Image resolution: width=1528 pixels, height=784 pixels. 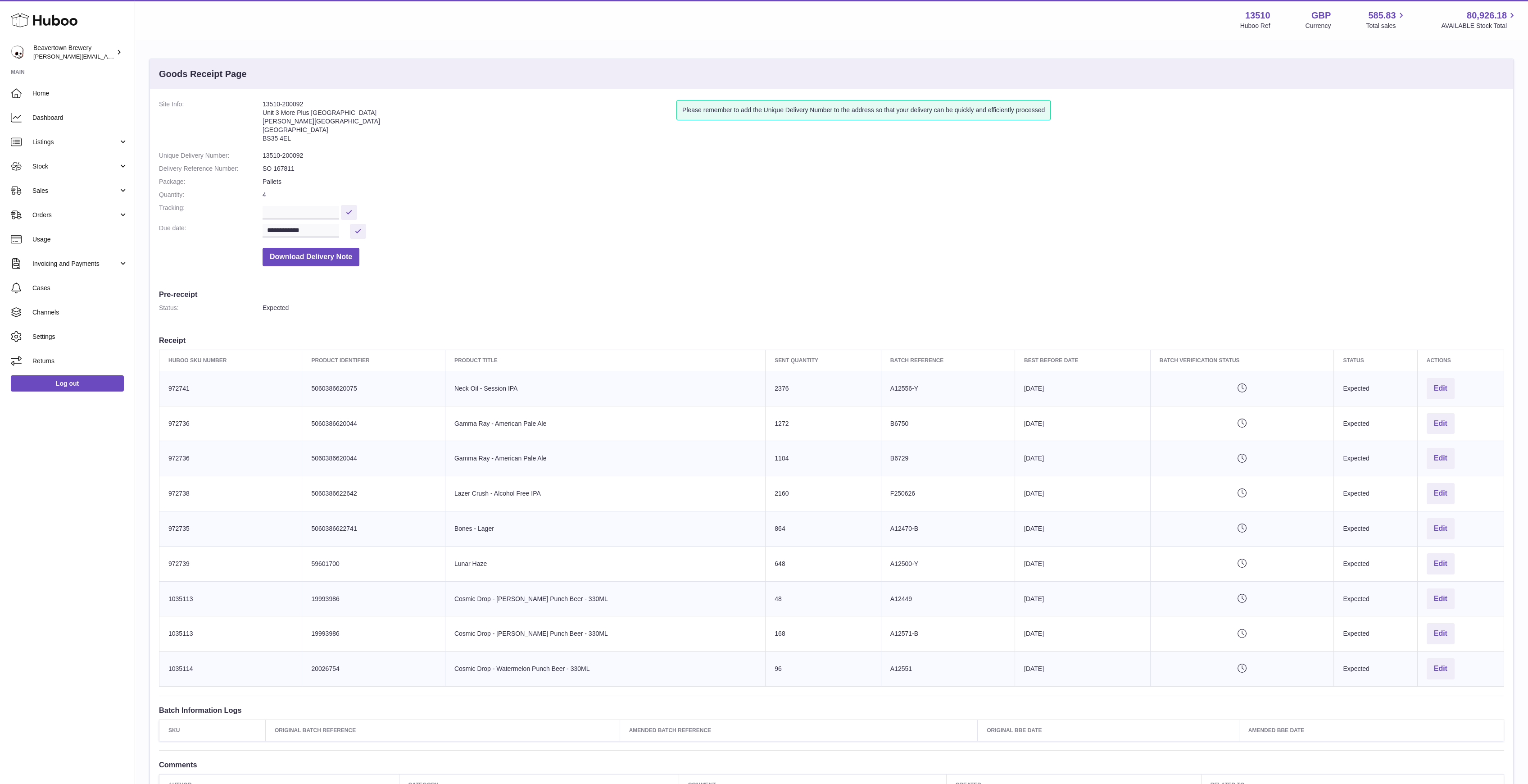 I want to click on dd: SO 167811, so click(x=883, y=168).